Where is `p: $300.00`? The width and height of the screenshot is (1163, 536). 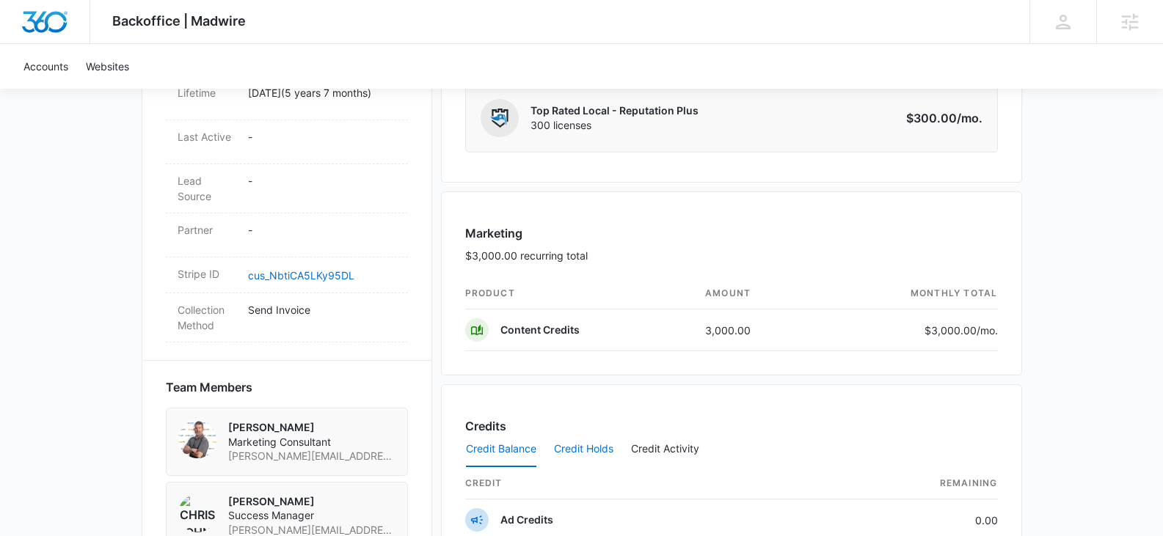 p: $300.00 is located at coordinates (944, 118).